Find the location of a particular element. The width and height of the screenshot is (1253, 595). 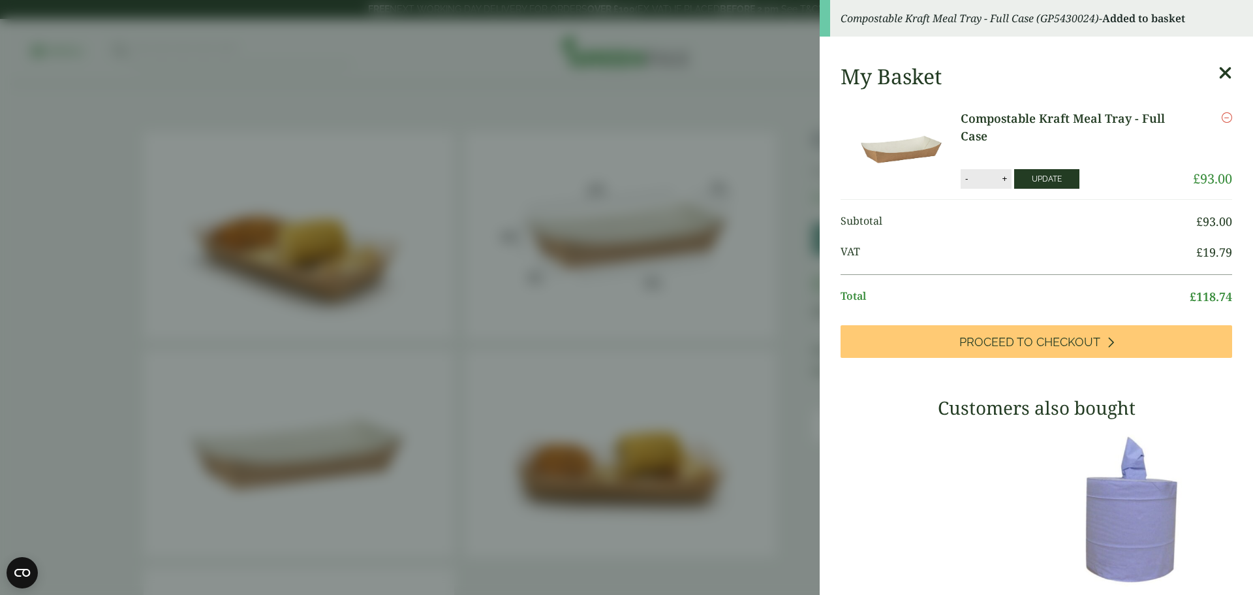

h2: My Basket is located at coordinates (891, 76).